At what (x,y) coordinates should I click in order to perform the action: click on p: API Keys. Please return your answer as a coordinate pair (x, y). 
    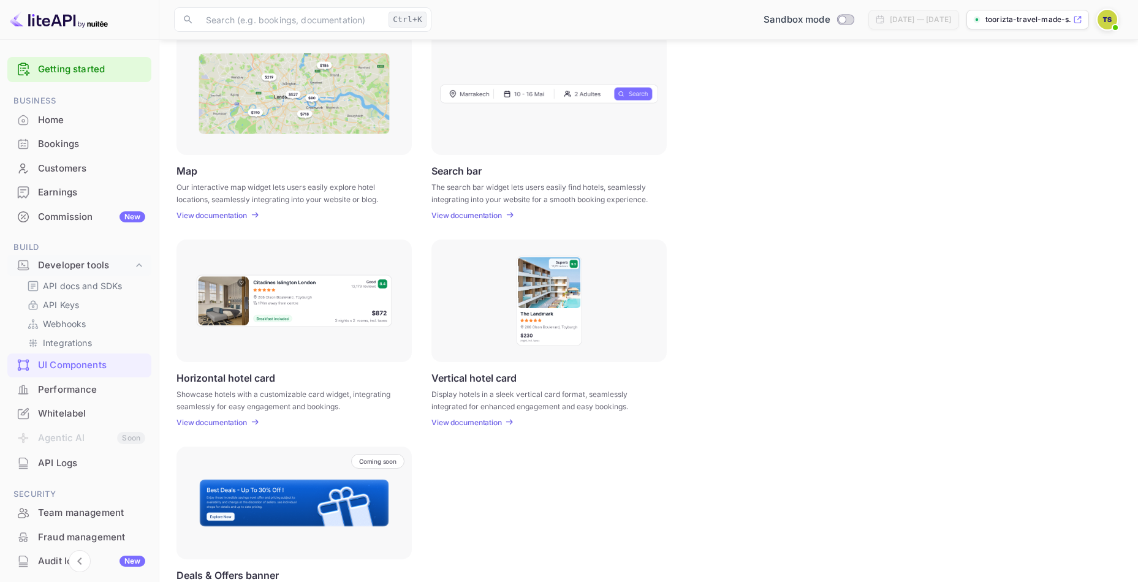
    Looking at the image, I should click on (61, 305).